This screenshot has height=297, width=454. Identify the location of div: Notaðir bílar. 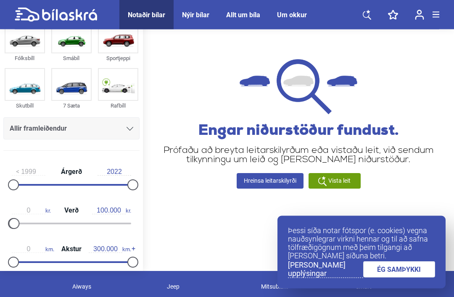
(146, 15).